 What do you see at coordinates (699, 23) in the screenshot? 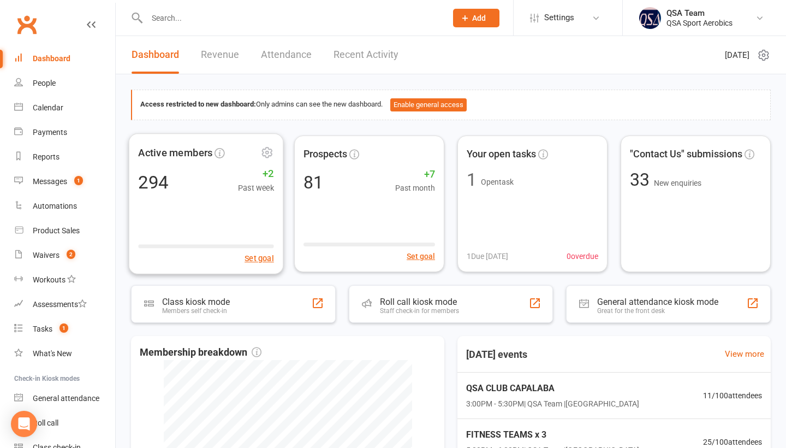
I see `div: QSA Sport Aerobics` at bounding box center [699, 23].